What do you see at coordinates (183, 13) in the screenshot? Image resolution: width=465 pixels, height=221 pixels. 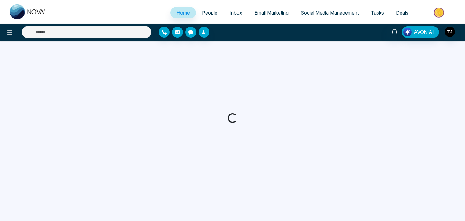 I see `a: Home` at bounding box center [183, 13].